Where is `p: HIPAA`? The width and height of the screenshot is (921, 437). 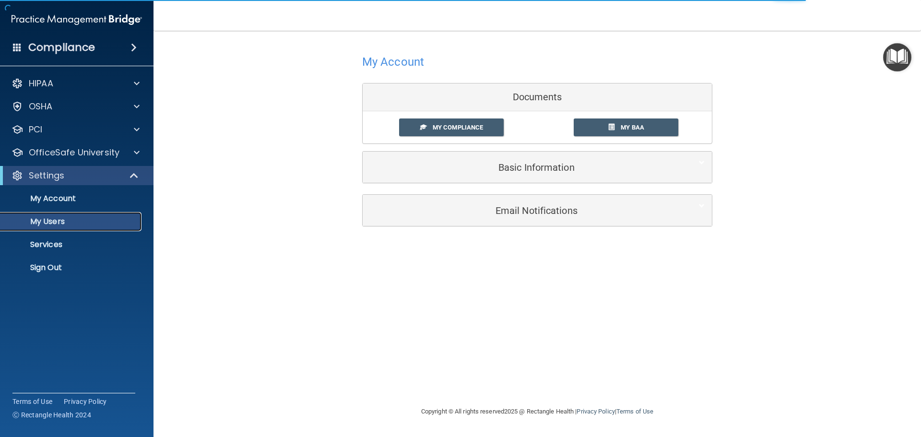
p: HIPAA is located at coordinates (41, 84).